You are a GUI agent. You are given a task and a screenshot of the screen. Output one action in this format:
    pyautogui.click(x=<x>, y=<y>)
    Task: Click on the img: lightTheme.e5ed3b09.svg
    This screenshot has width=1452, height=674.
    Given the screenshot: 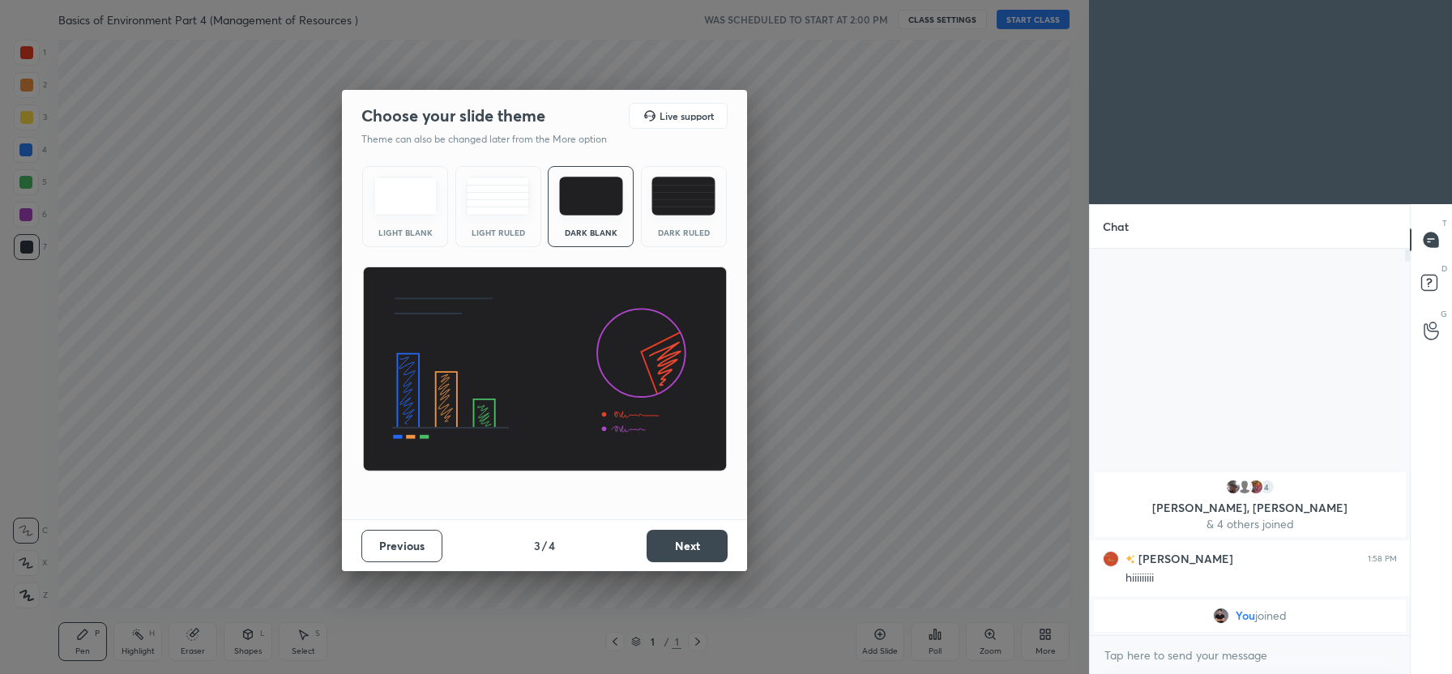 What is the action you would take?
    pyautogui.click(x=405, y=196)
    